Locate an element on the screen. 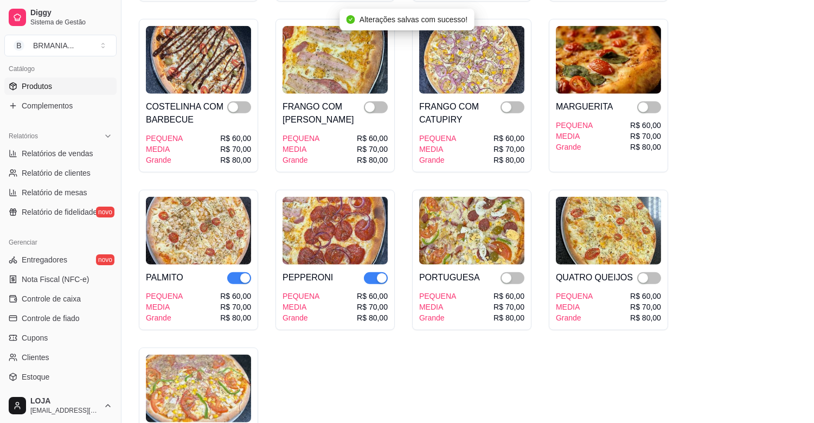 The width and height of the screenshot is (814, 423). a: Relatório de fidelidadenovo is located at coordinates (60, 212).